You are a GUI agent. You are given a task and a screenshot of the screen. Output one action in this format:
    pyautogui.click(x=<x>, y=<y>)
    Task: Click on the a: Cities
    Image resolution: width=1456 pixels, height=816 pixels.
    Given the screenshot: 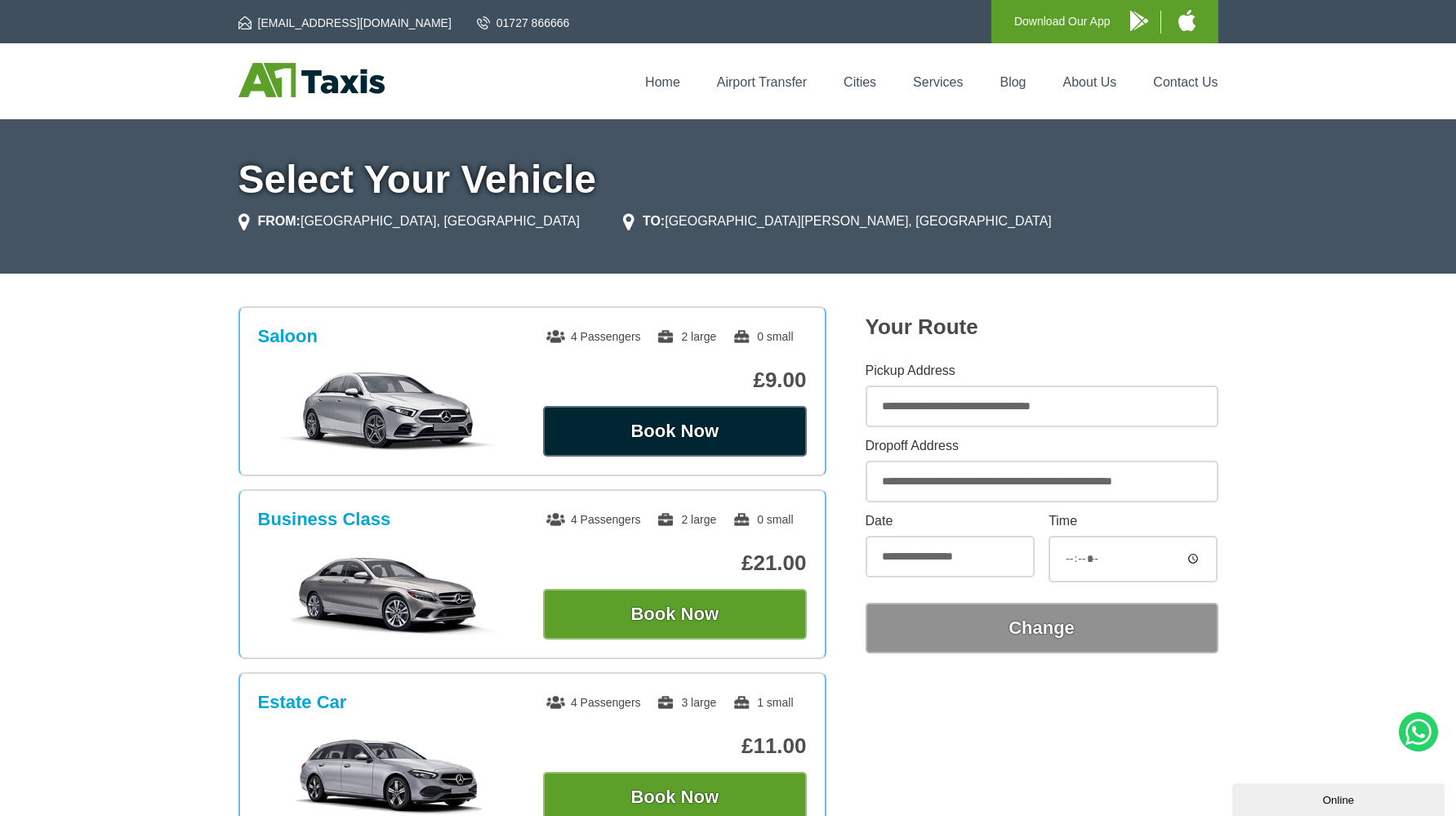 What is the action you would take?
    pyautogui.click(x=859, y=82)
    